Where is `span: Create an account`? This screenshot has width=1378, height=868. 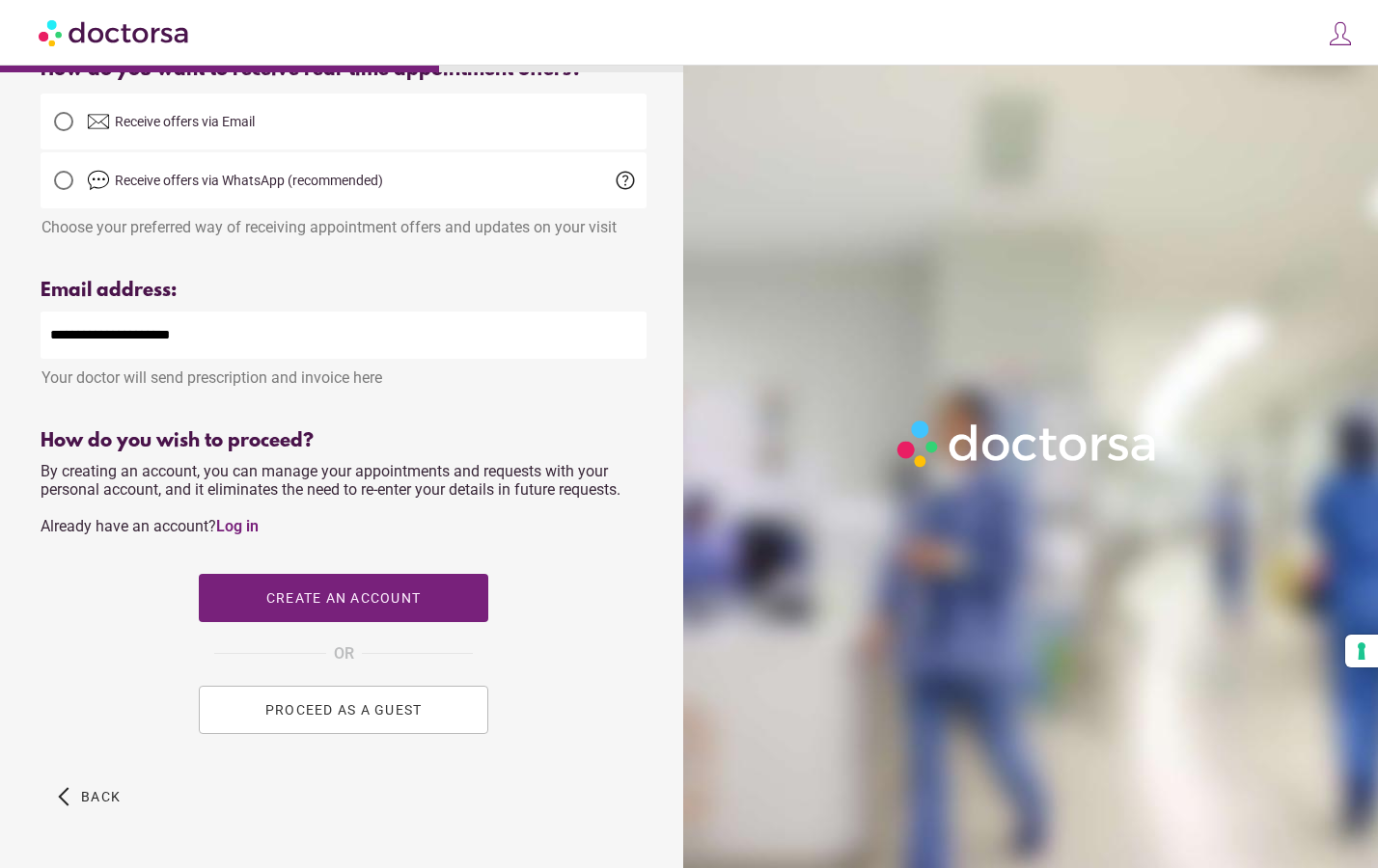 span: Create an account is located at coordinates (344, 598).